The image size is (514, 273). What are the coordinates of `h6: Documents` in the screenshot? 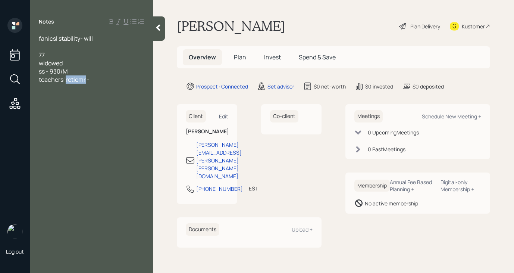 It's located at (203, 229).